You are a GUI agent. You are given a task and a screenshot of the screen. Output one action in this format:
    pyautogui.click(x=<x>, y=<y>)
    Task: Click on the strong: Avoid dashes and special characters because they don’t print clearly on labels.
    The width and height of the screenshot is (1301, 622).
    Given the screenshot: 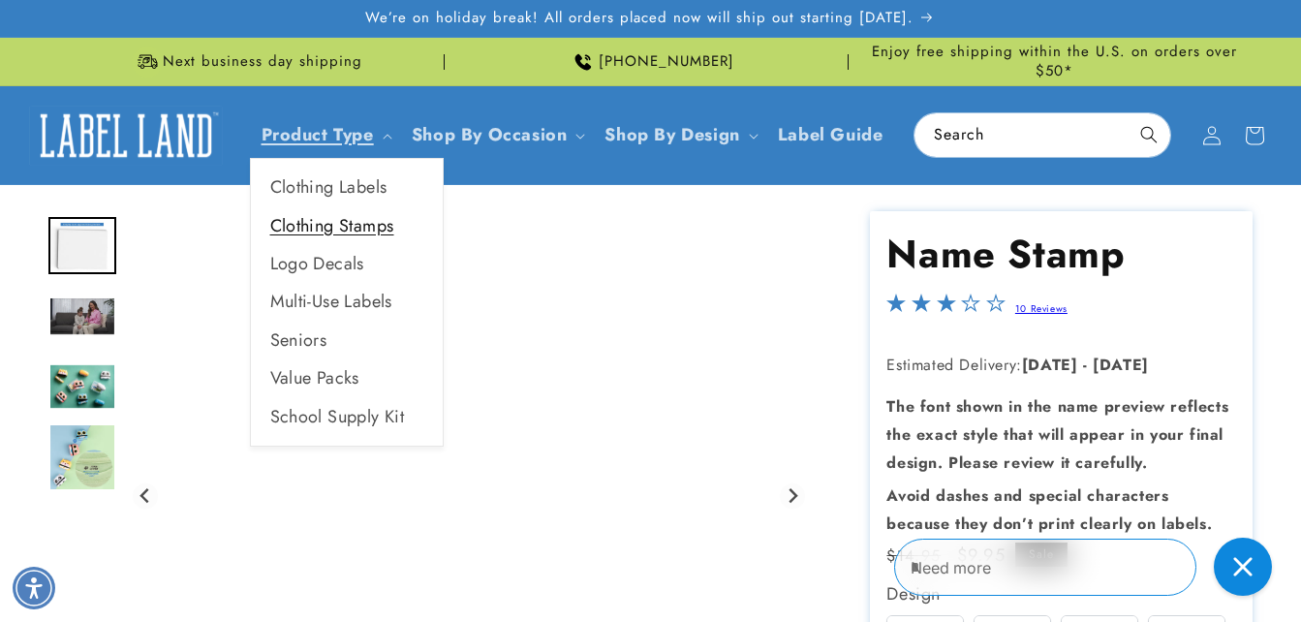 What is the action you would take?
    pyautogui.click(x=1049, y=509)
    